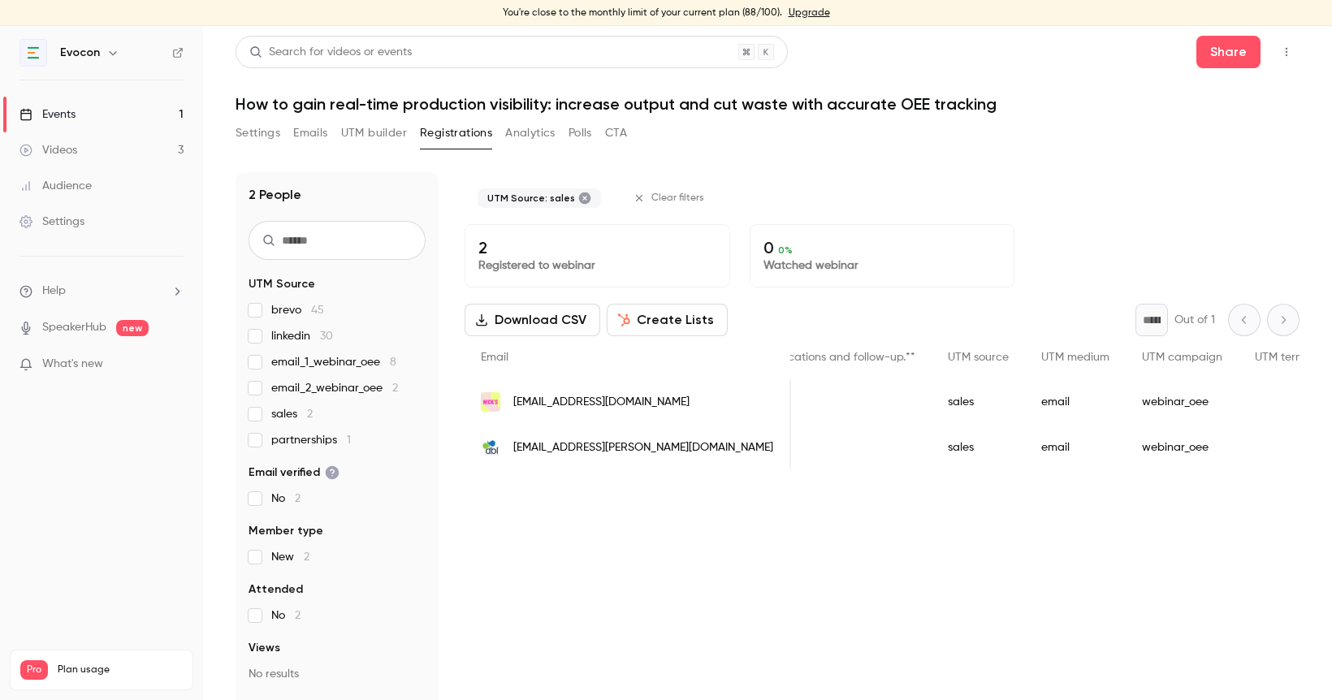 Image resolution: width=1332 pixels, height=700 pixels. What do you see at coordinates (286, 531) in the screenshot?
I see `span: Member type` at bounding box center [286, 531].